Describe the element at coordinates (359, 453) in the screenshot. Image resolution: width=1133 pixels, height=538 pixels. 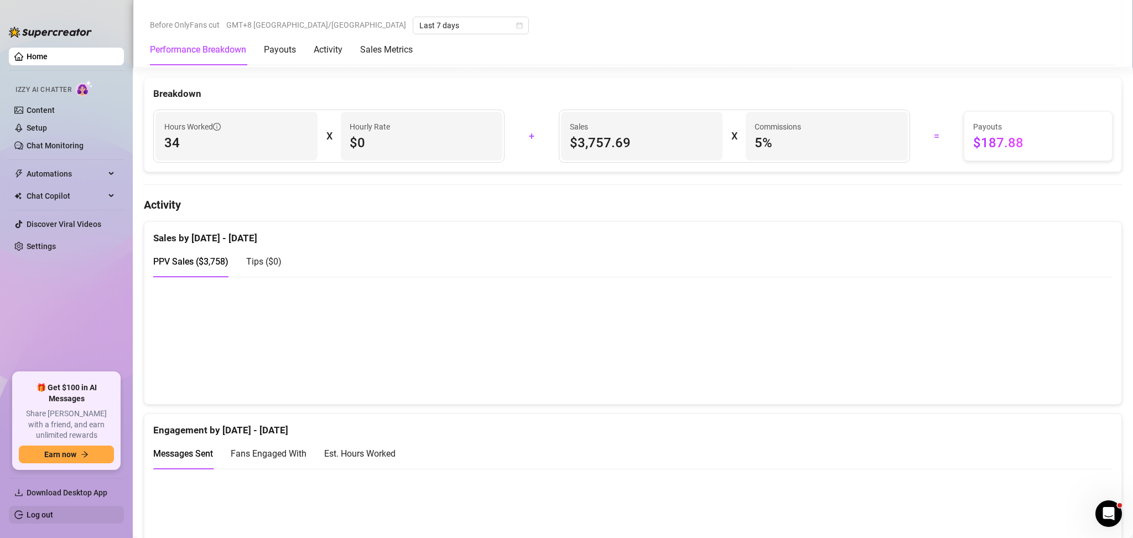
I see `div: Est. Hours Worked` at that location.